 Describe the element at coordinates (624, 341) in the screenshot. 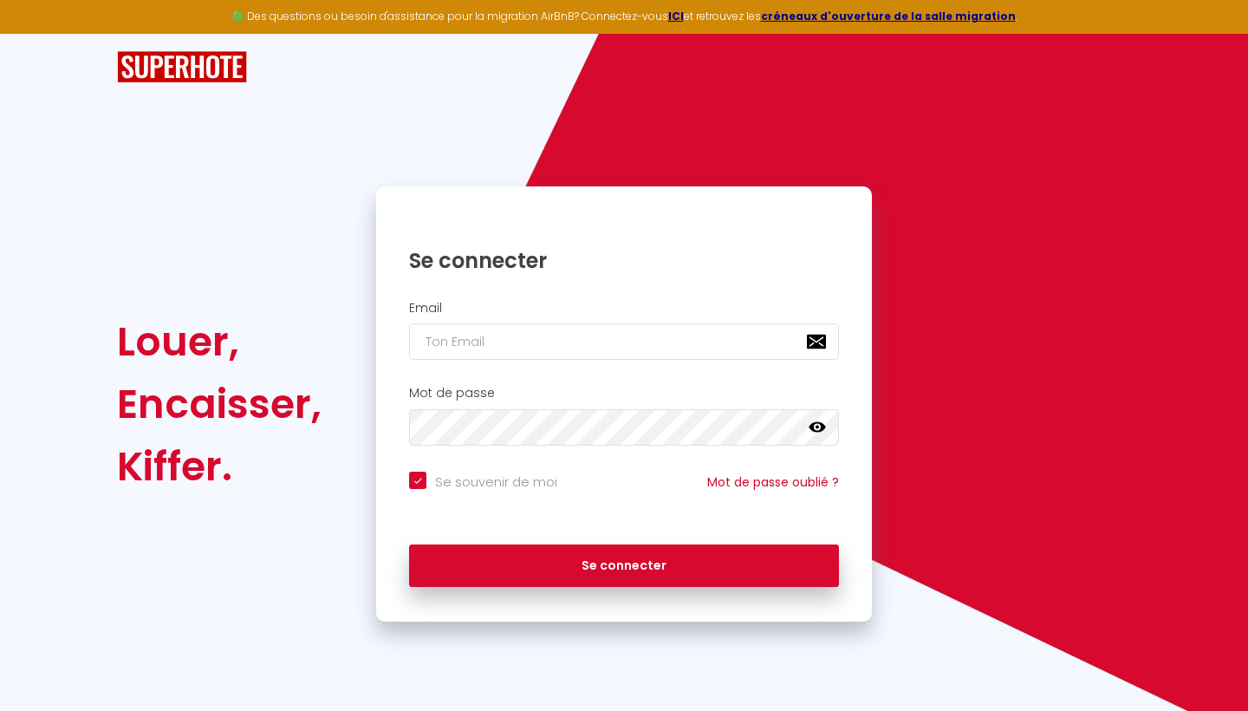

I see `input: Ton Email` at that location.